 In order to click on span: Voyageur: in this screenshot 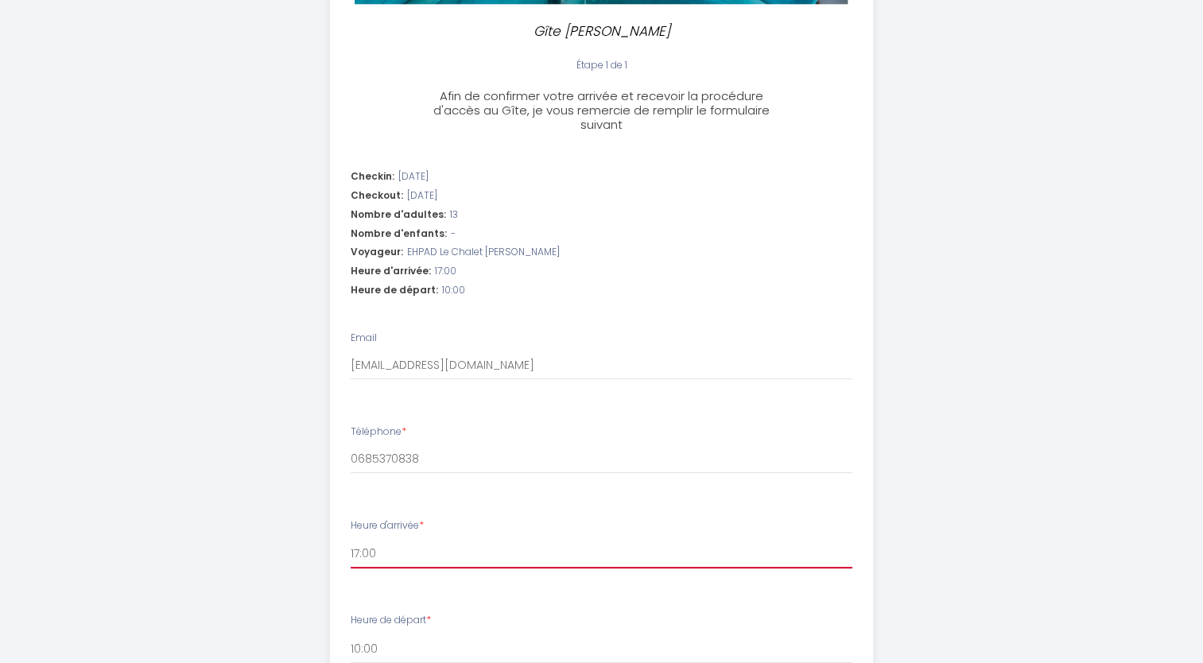, I will do `click(377, 252)`.